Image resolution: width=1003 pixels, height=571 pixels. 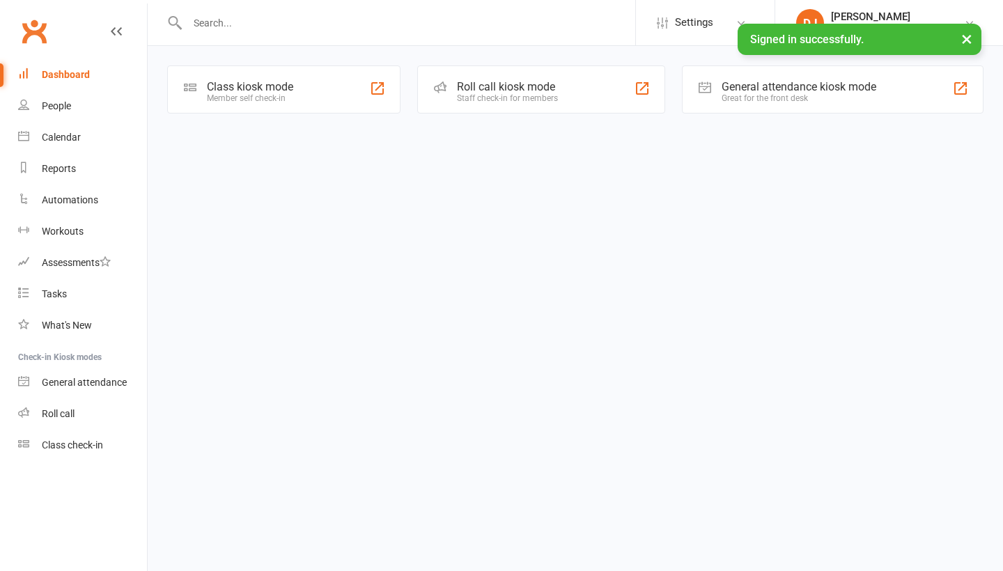 What do you see at coordinates (72, 445) in the screenshot?
I see `div: Class check-in` at bounding box center [72, 445].